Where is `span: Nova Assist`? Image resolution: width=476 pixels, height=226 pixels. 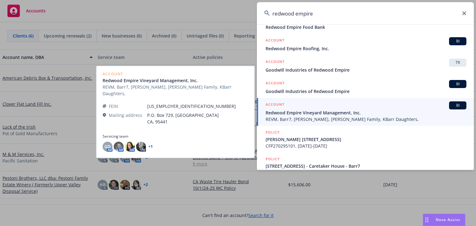 span: Nova Assist is located at coordinates (448, 219).